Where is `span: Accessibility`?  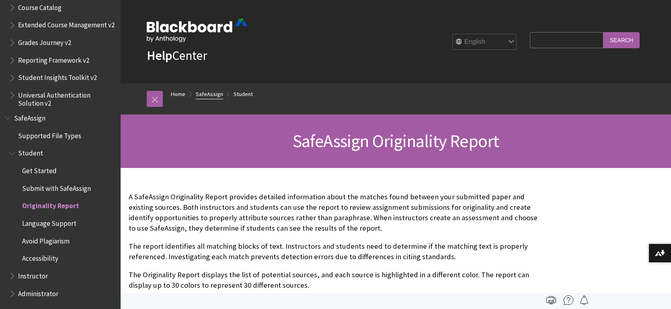 span: Accessibility is located at coordinates (40, 257).